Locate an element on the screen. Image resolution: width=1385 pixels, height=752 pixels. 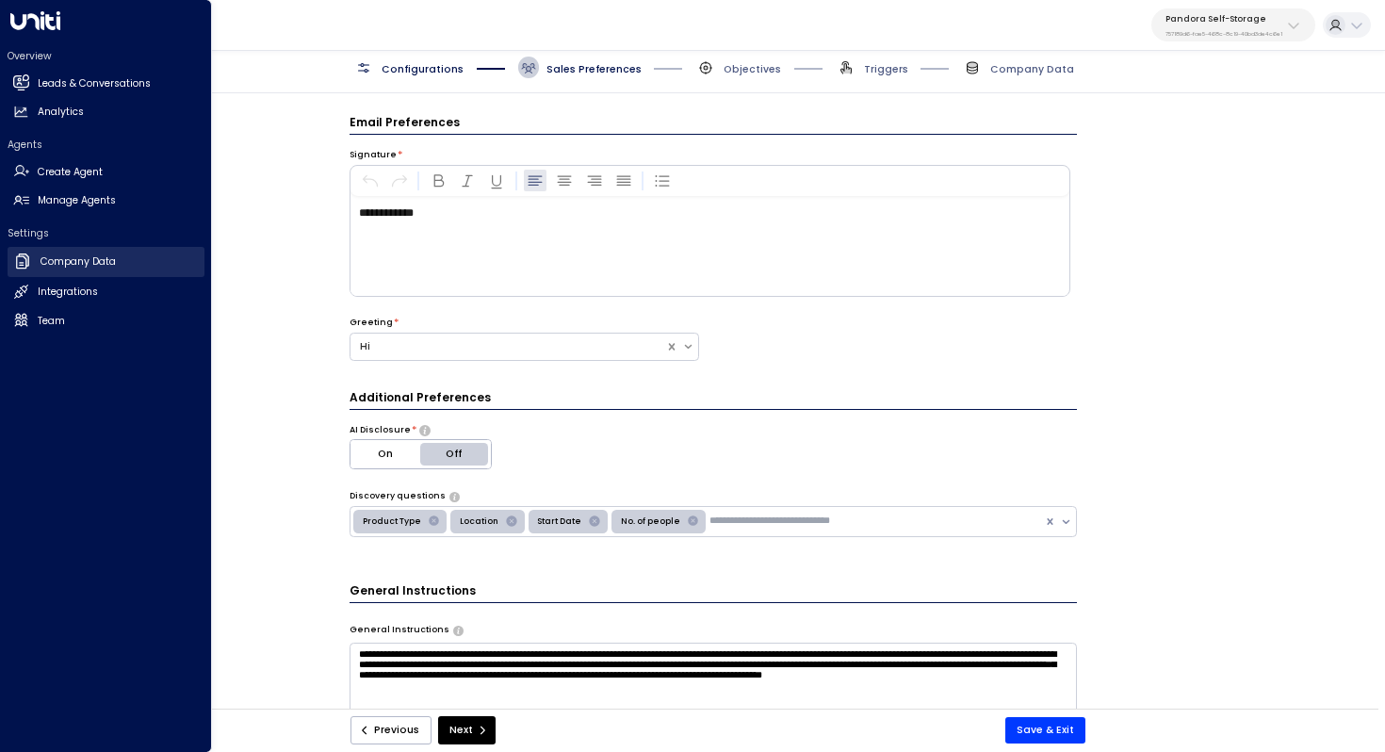
a: Integrations is located at coordinates (105, 292).